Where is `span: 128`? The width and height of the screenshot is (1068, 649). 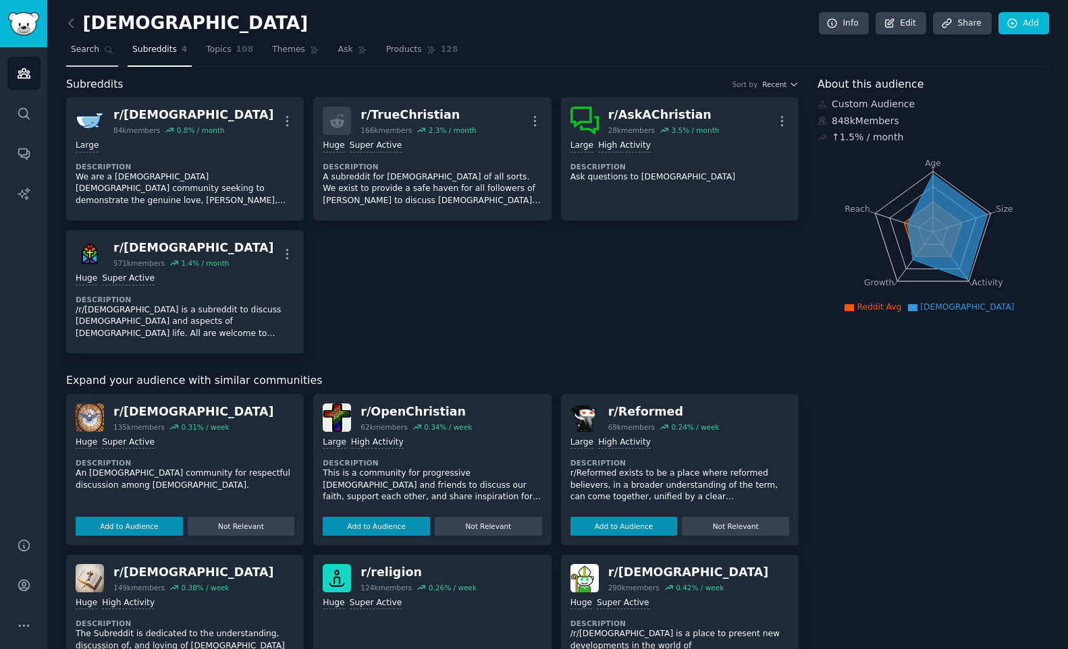 span: 128 is located at coordinates (450, 50).